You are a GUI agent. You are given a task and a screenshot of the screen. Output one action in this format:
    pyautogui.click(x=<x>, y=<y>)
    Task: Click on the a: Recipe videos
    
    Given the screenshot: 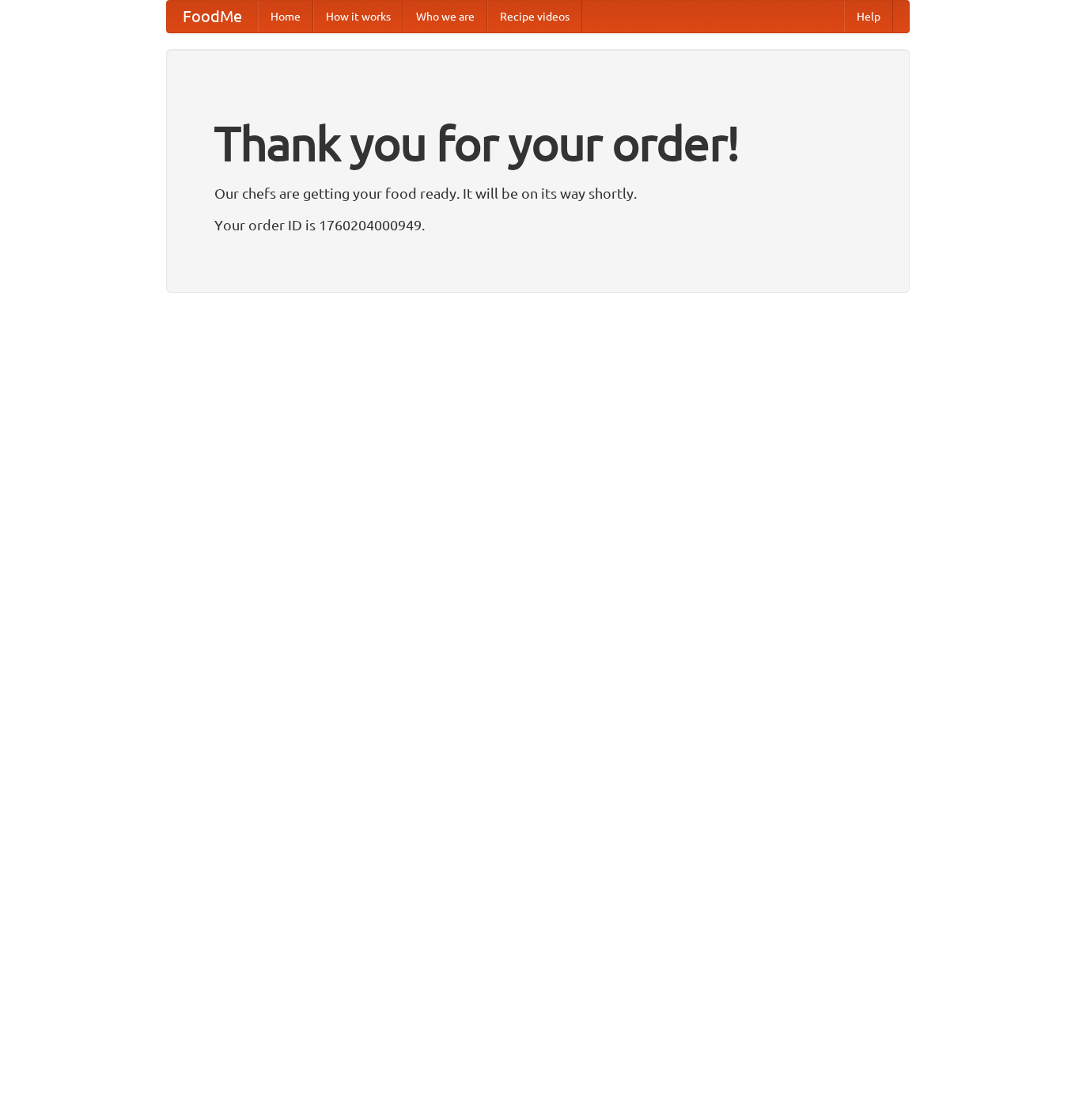 What is the action you would take?
    pyautogui.click(x=535, y=17)
    